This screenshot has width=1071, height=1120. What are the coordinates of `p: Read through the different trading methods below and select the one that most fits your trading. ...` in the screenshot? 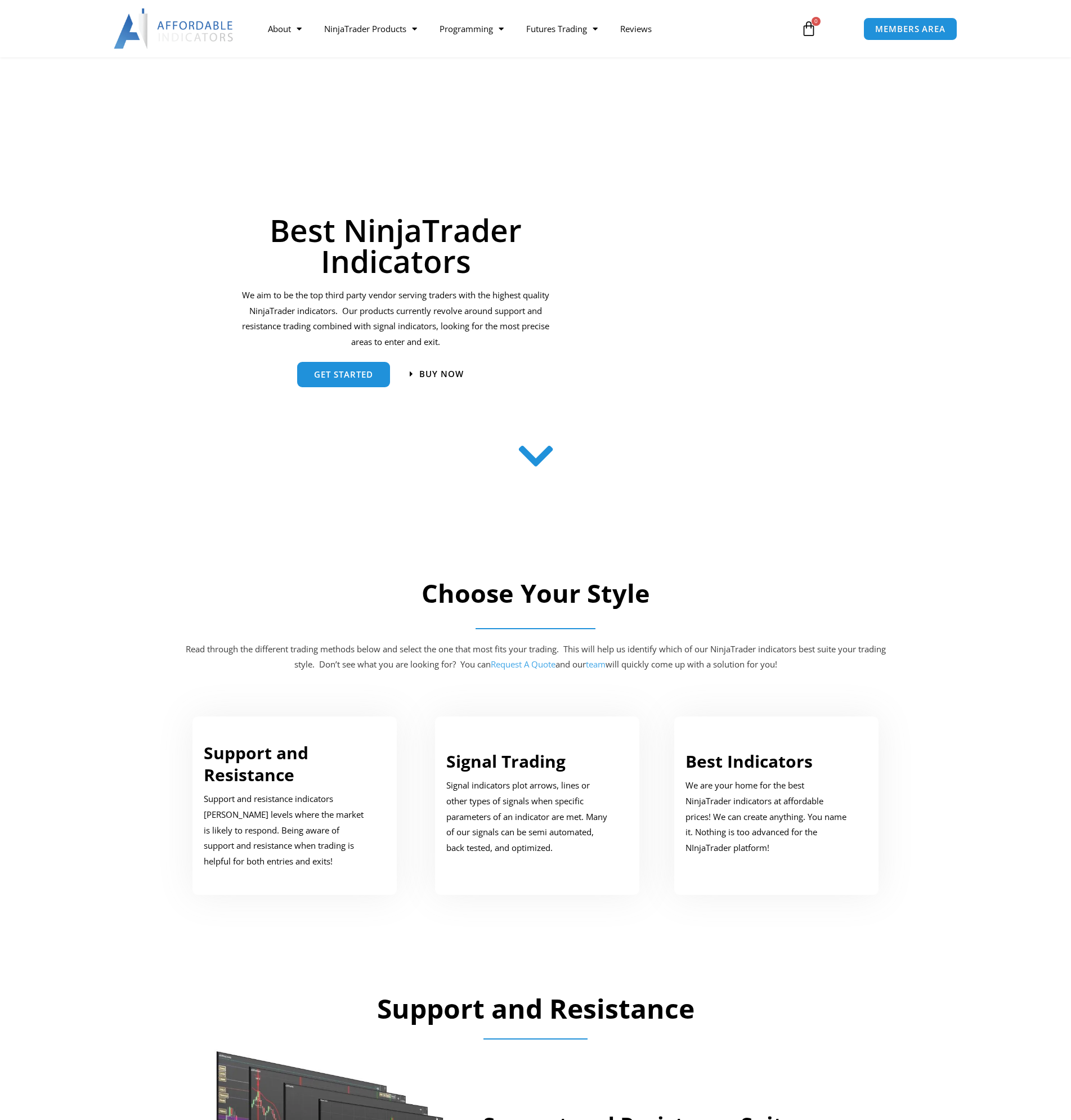 It's located at (536, 657).